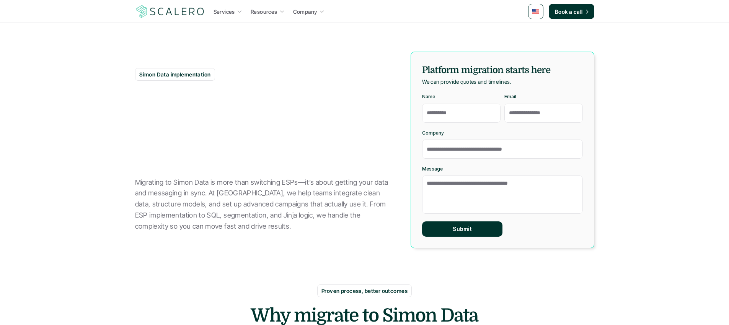  I want to click on p: Submit, so click(462, 229).